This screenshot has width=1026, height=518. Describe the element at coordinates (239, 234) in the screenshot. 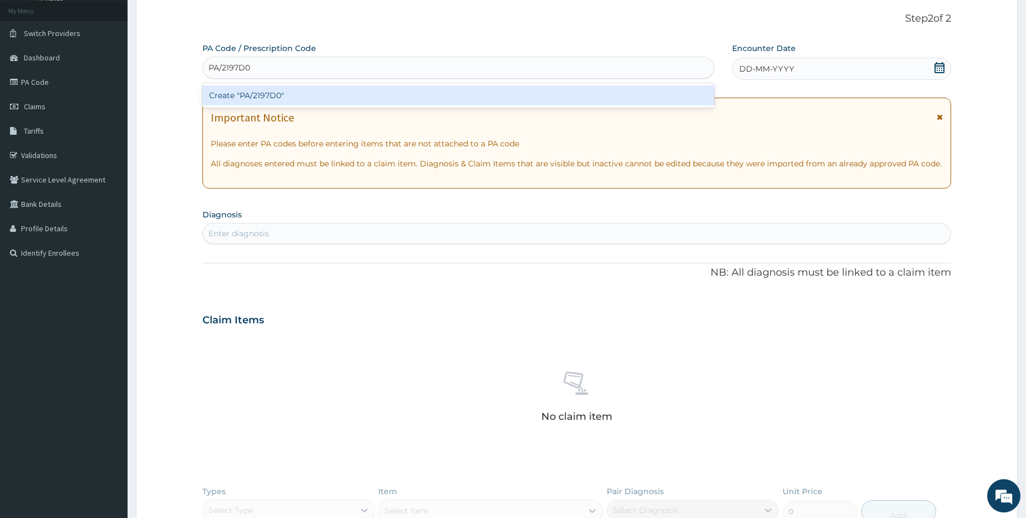

I see `div: Enter diagnosis` at that location.